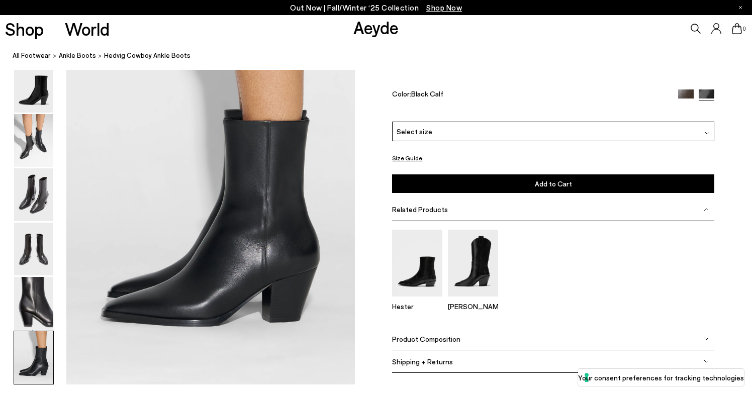 Image resolution: width=752 pixels, height=394 pixels. Describe the element at coordinates (77, 55) in the screenshot. I see `span: ankle boots` at that location.